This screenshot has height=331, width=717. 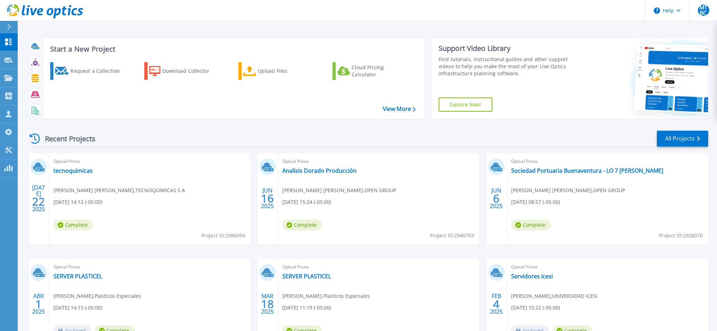 What do you see at coordinates (496, 304) in the screenshot?
I see `div: FEB 2025` at bounding box center [496, 304].